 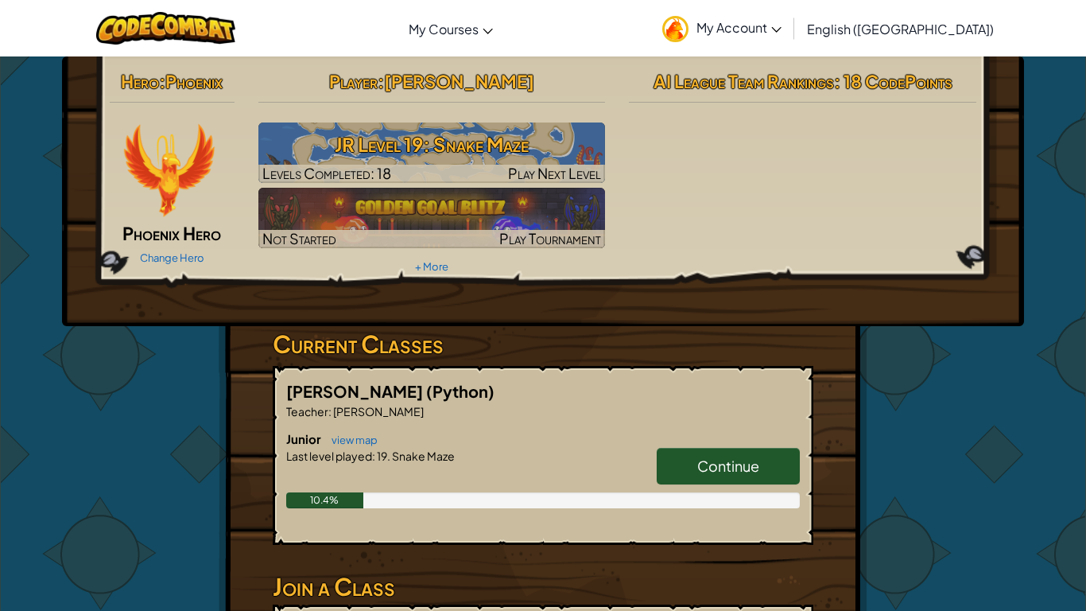 What do you see at coordinates (554, 173) in the screenshot?
I see `span: Play Next Level` at bounding box center [554, 173].